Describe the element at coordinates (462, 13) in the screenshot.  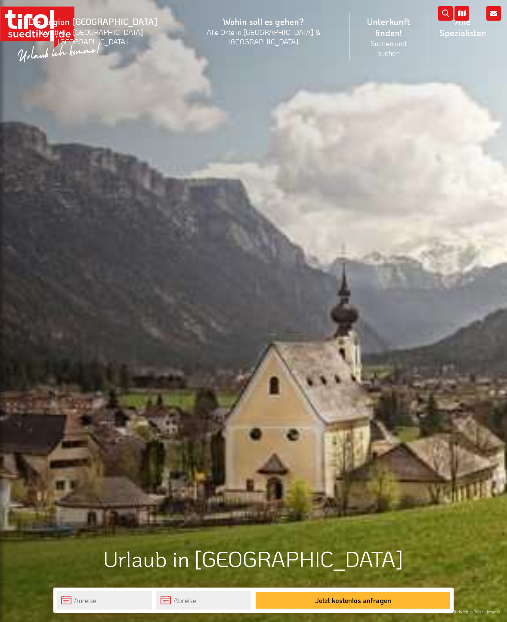
I see `i: Karte öffnen` at that location.